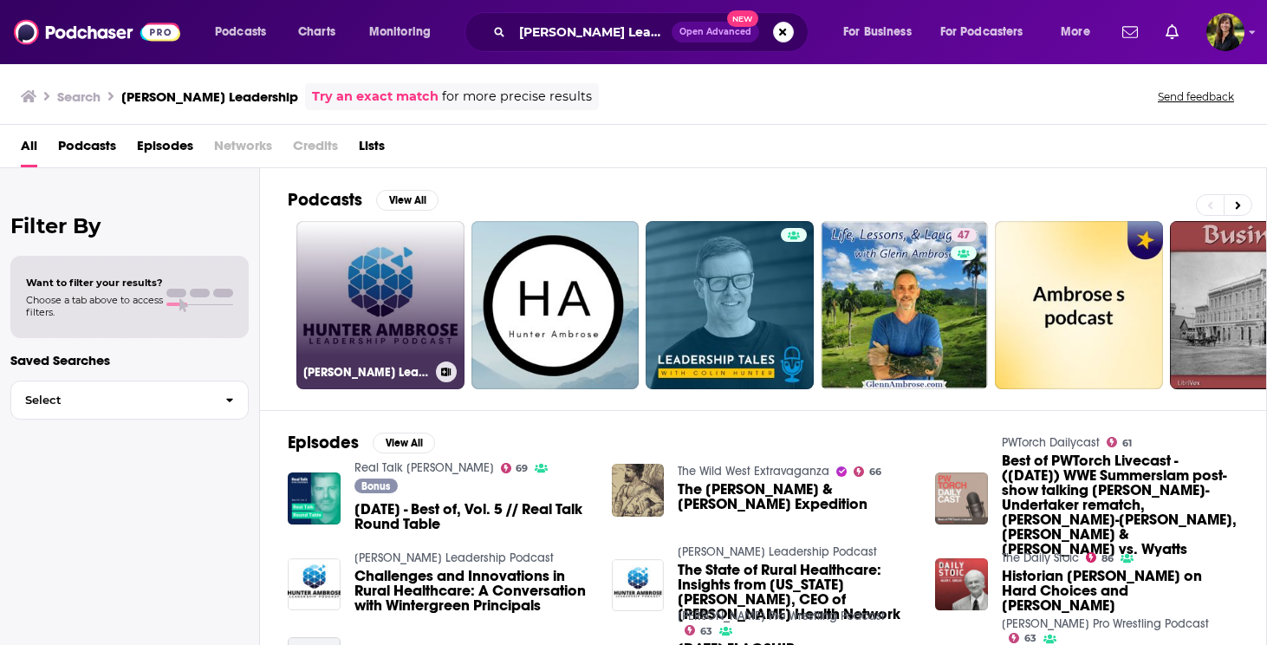 The width and height of the screenshot is (1267, 645). Describe the element at coordinates (29, 149) in the screenshot. I see `a: All` at that location.